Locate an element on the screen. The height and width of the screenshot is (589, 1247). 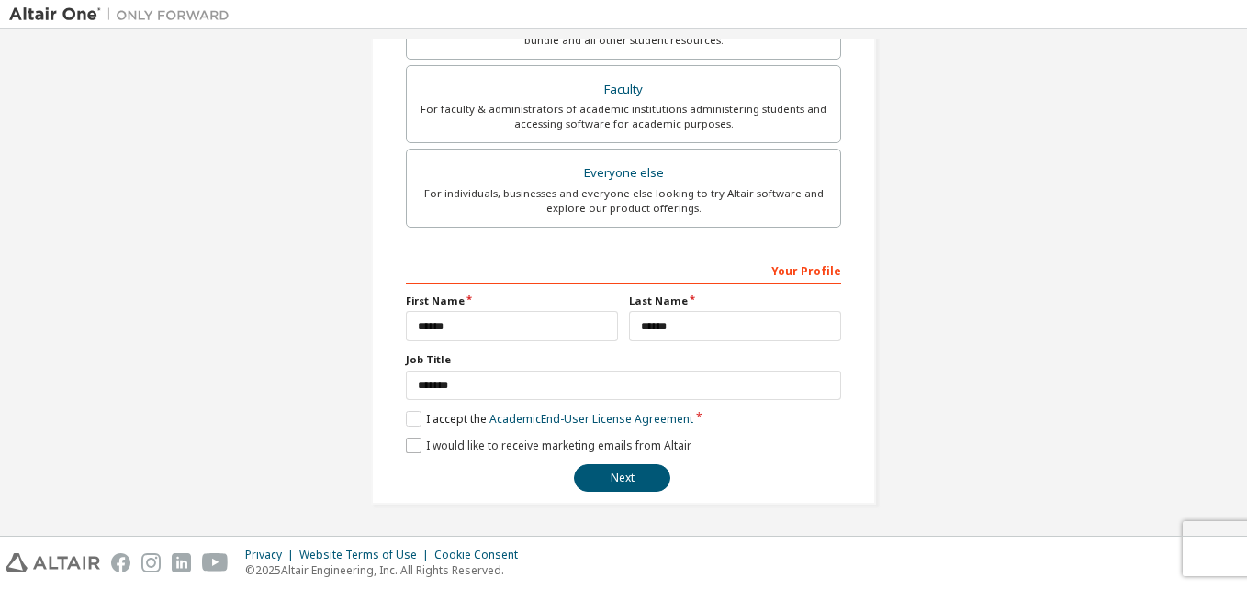
label: I would like to receive marketing emails from Altair is located at coordinates (548, 445).